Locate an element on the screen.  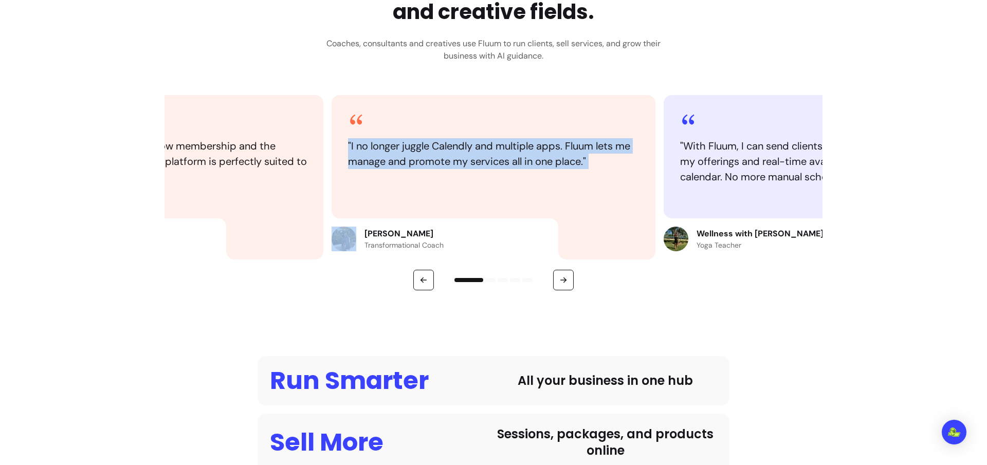
h3: Coaches, consultants and creatives use Fluum to run clients, sell services, and grow their busine... is located at coordinates (493, 50).